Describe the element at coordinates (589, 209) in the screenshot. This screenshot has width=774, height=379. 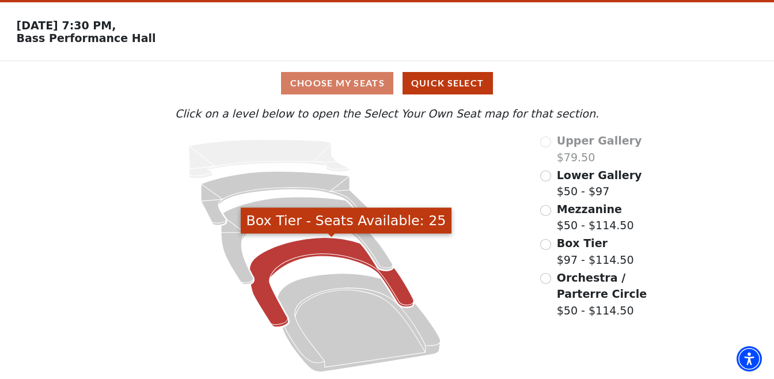
I see `span: Mezzanine` at that location.